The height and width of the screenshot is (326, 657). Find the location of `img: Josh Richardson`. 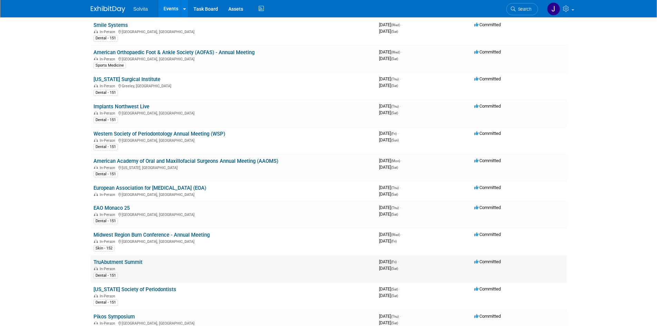

img: Josh Richardson is located at coordinates (553, 9).